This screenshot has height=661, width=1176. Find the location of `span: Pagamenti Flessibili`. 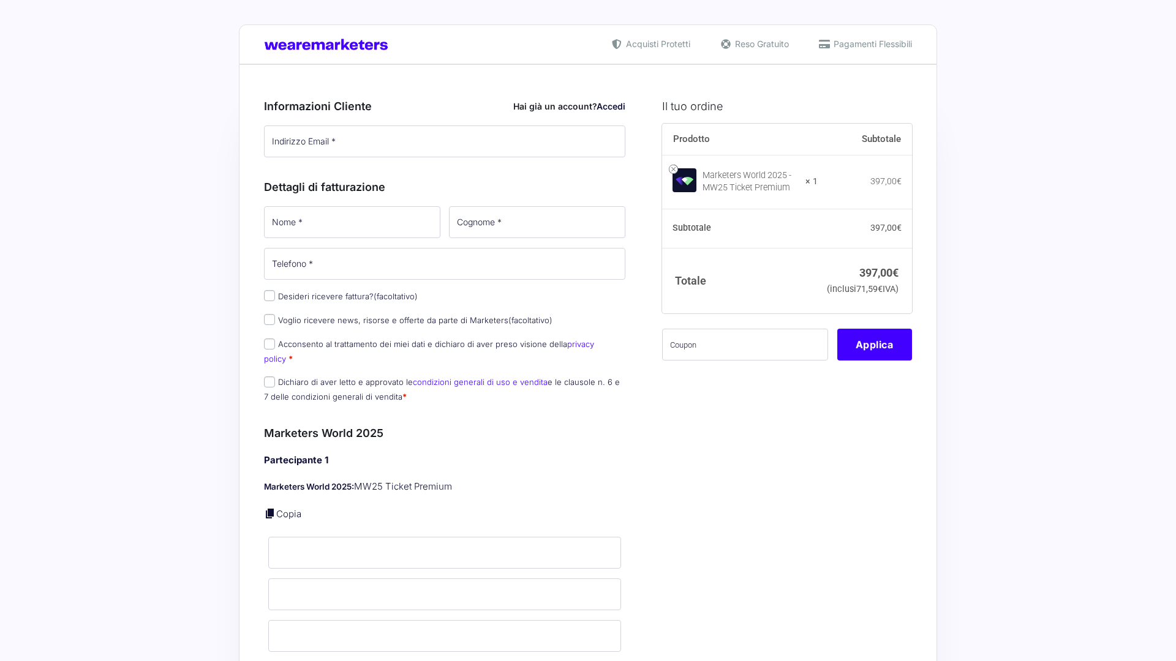

span: Pagamenti Flessibili is located at coordinates (871, 43).